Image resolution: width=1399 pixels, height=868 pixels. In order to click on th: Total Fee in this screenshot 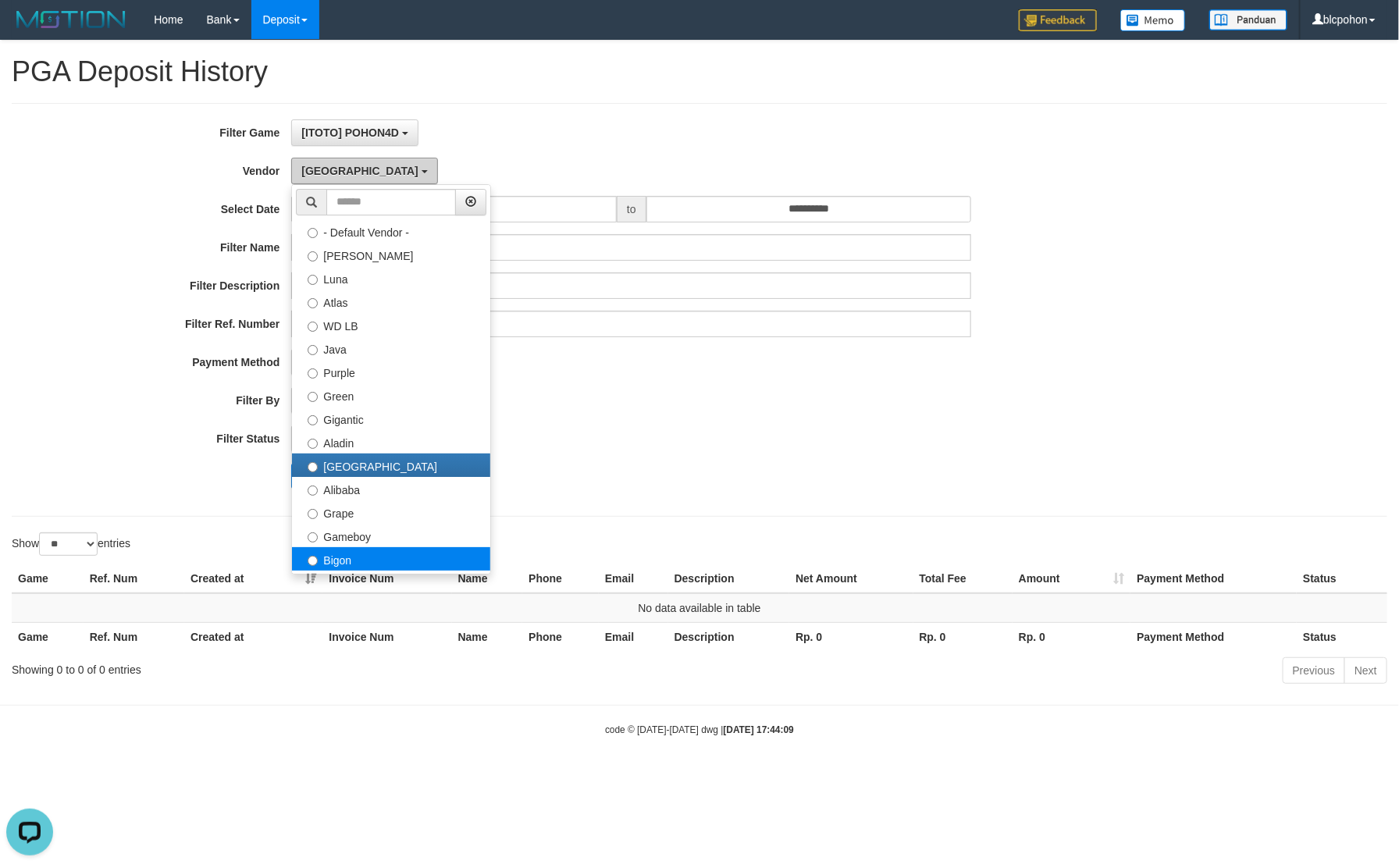, I will do `click(963, 578)`.